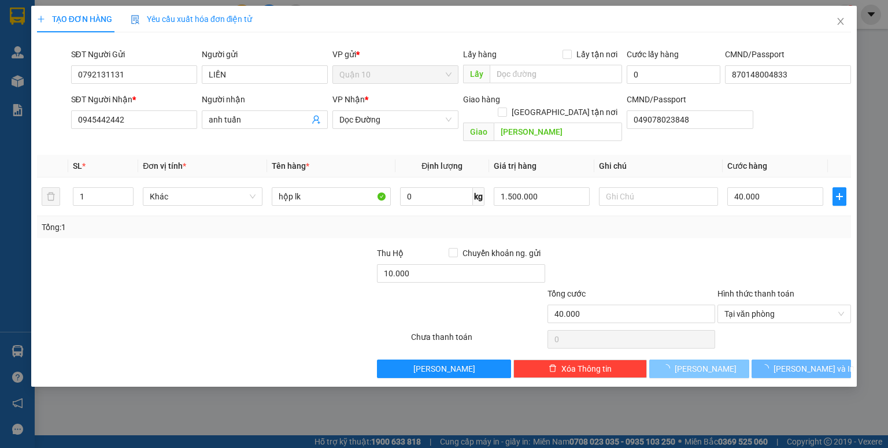  What do you see at coordinates (265, 99) in the screenshot?
I see `div: Người nhận` at bounding box center [265, 99].